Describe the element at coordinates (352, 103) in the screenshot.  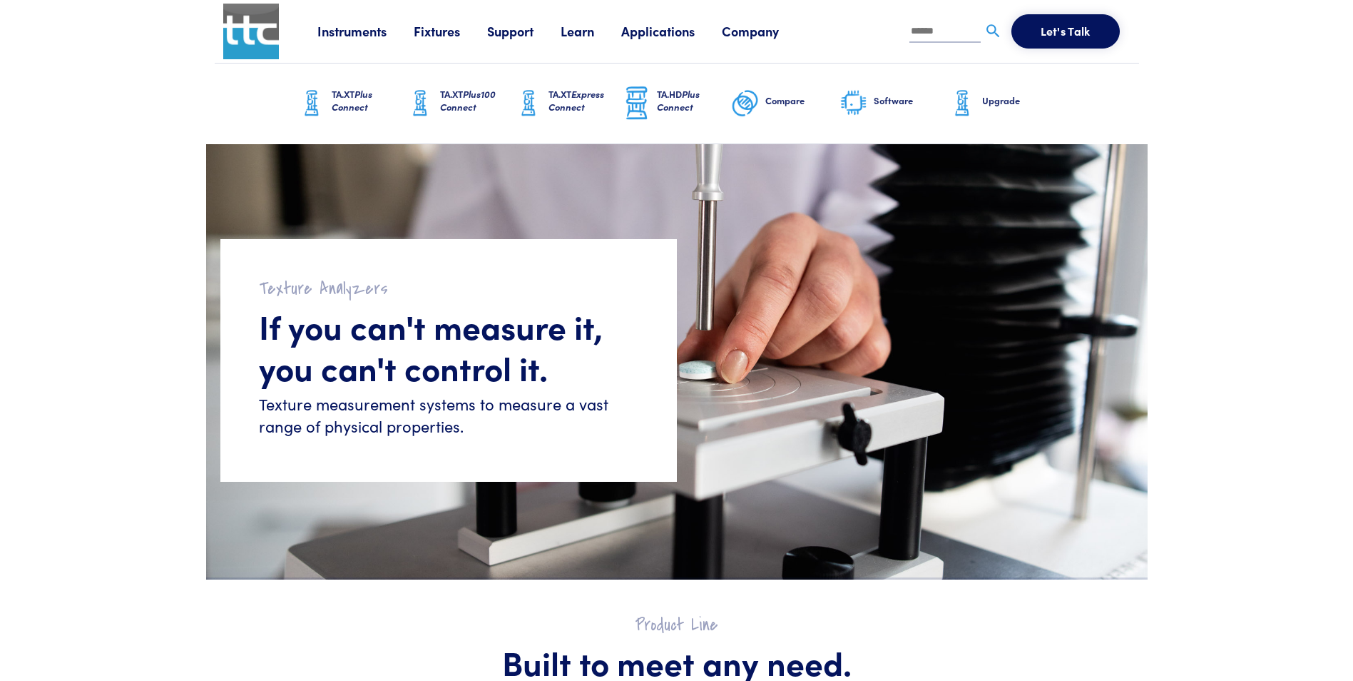
I see `a: TA.XTPlus Connect` at that location.